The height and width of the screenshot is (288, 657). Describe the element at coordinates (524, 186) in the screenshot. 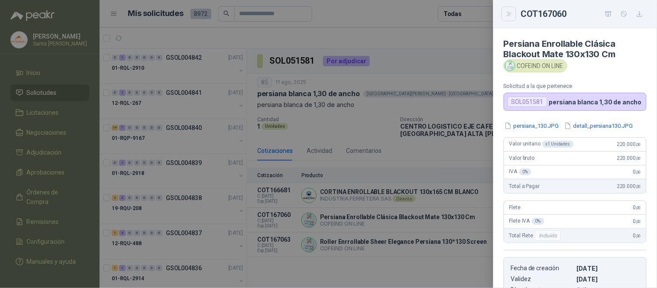

I see `span: Total a Pagar` at that location.